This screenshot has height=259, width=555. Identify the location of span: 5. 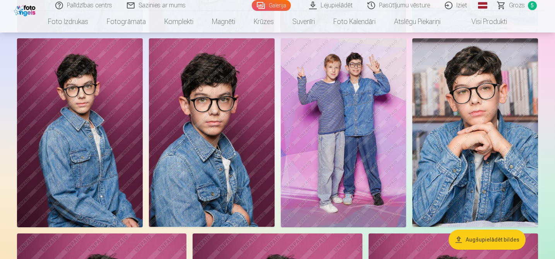
(532, 5).